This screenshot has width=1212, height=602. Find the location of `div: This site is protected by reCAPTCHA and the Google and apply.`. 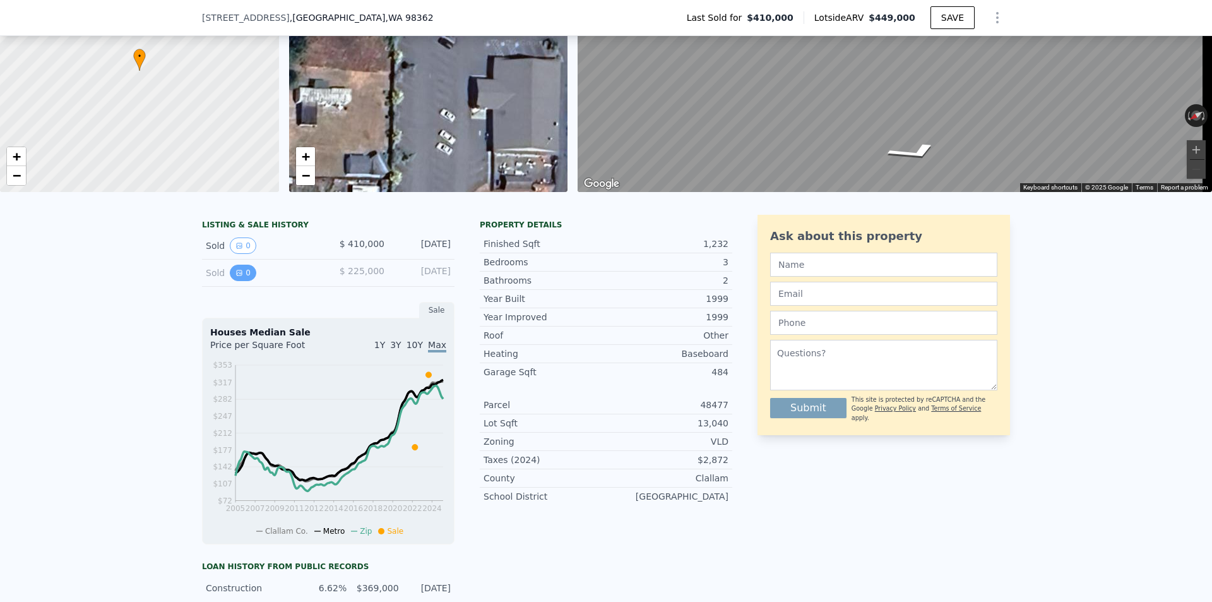

div: This site is protected by reCAPTCHA and the Google and apply. is located at coordinates (924, 408).